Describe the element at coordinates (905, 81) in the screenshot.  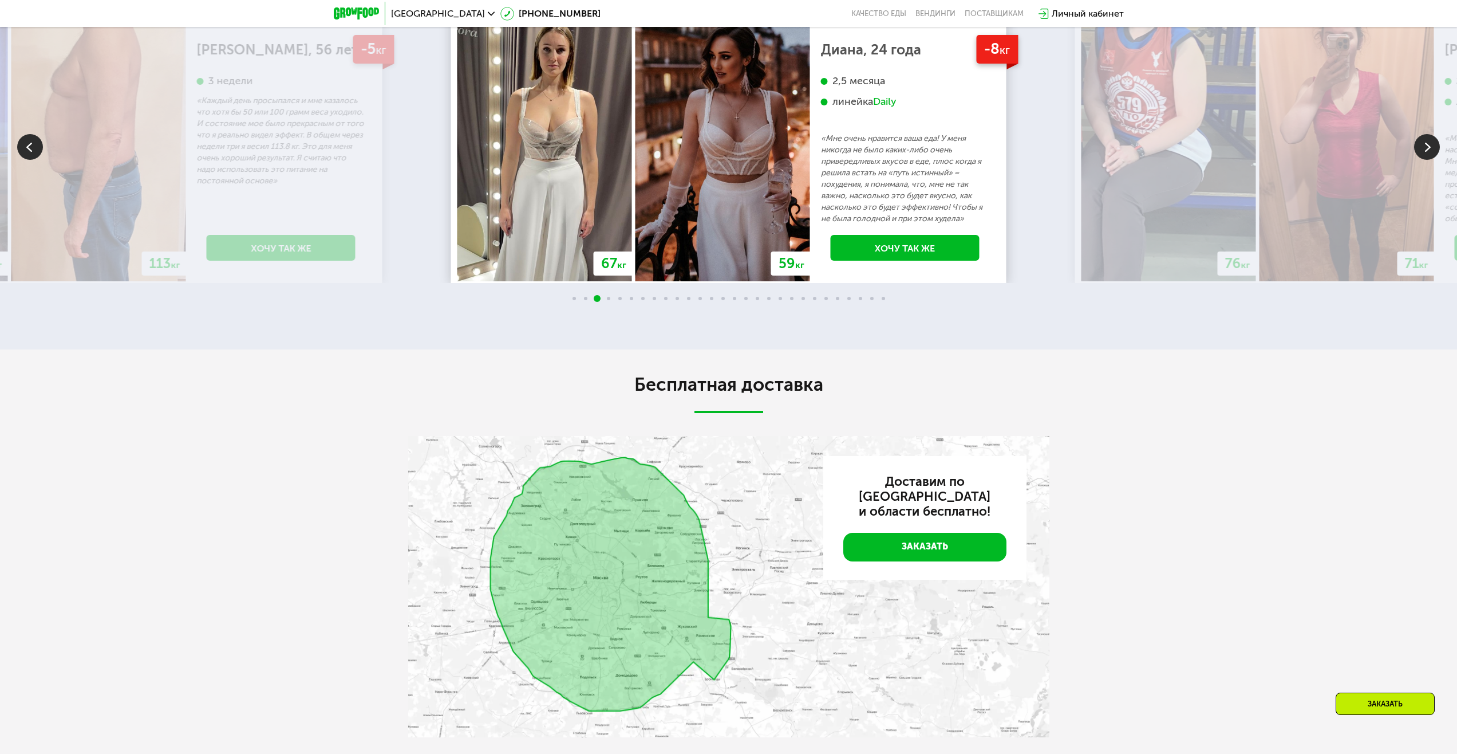
I see `div: 2,5 месяца` at that location.